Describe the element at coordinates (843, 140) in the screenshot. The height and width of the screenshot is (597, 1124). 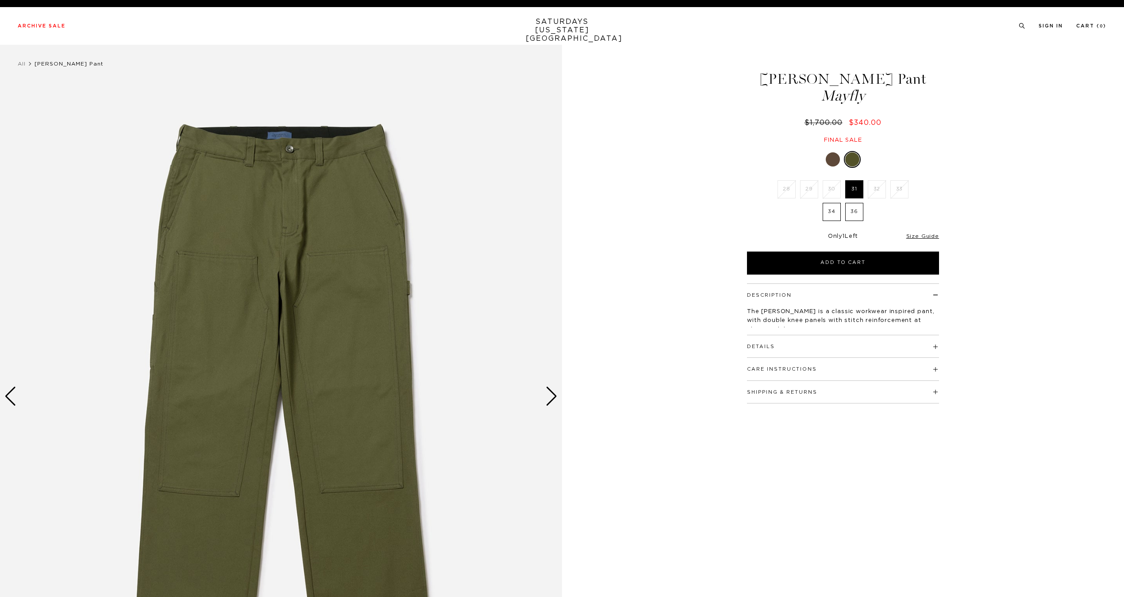
I see `div: Final sale` at that location.